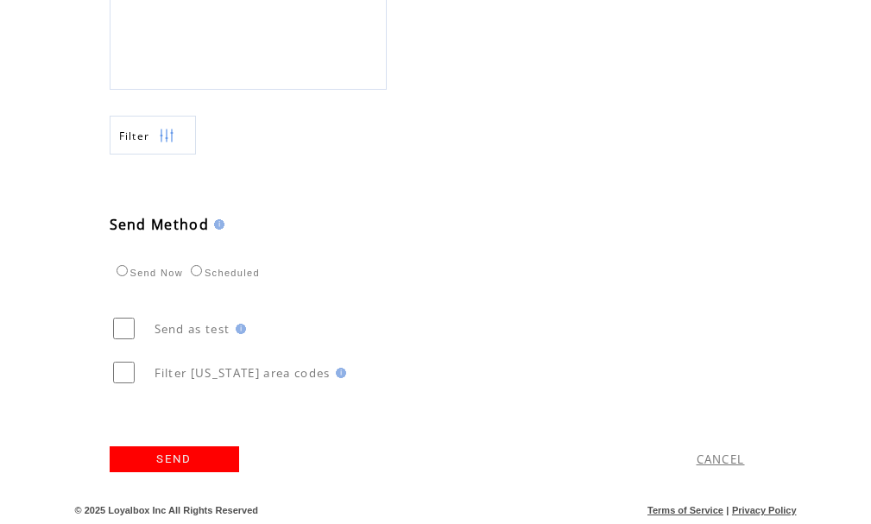 This screenshot has height=524, width=871. Describe the element at coordinates (148, 273) in the screenshot. I see `label: Send Now` at that location.